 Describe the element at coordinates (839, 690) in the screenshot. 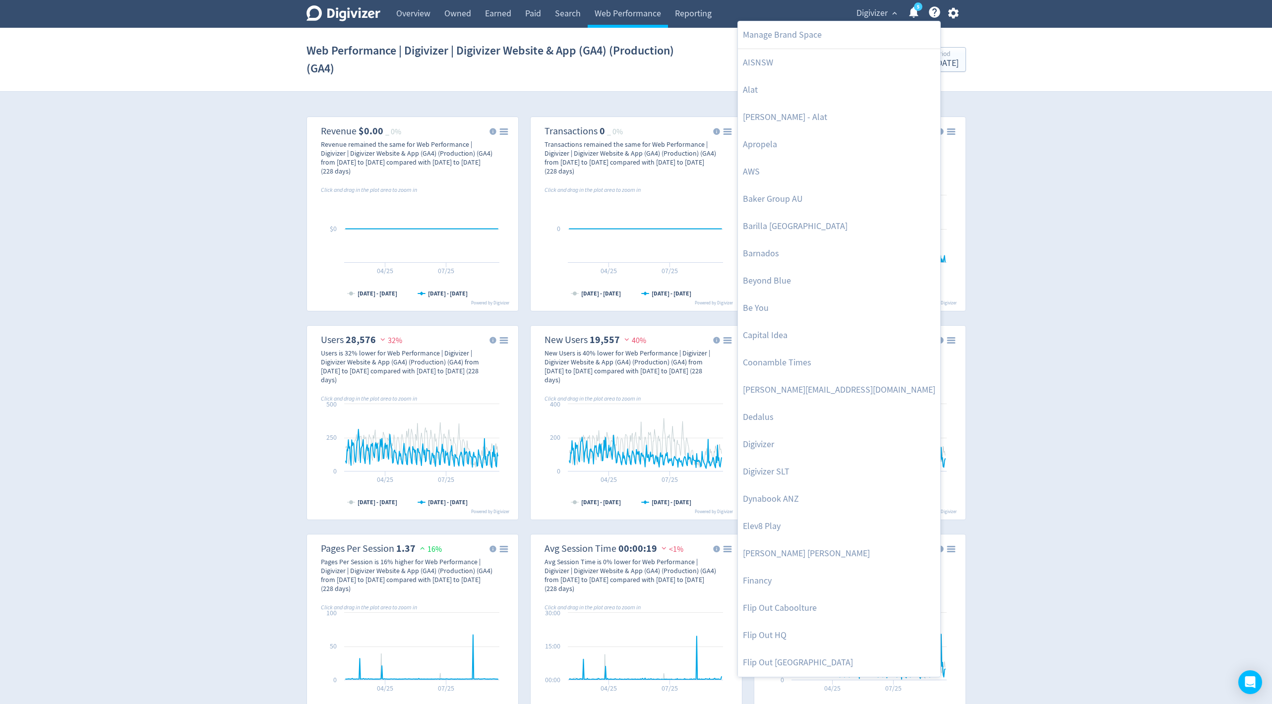

I see `a: Flora Professional Central` at that location.